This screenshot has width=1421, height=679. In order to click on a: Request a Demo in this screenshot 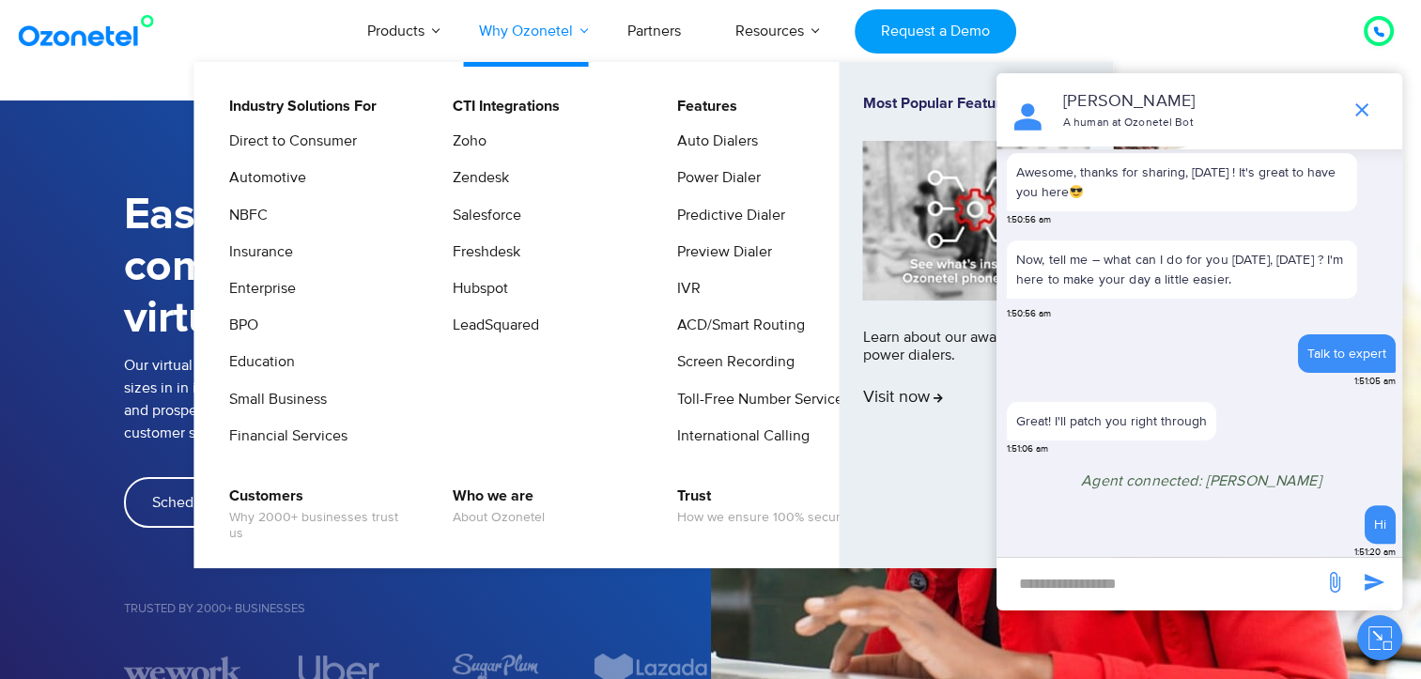, I will do `click(935, 31)`.